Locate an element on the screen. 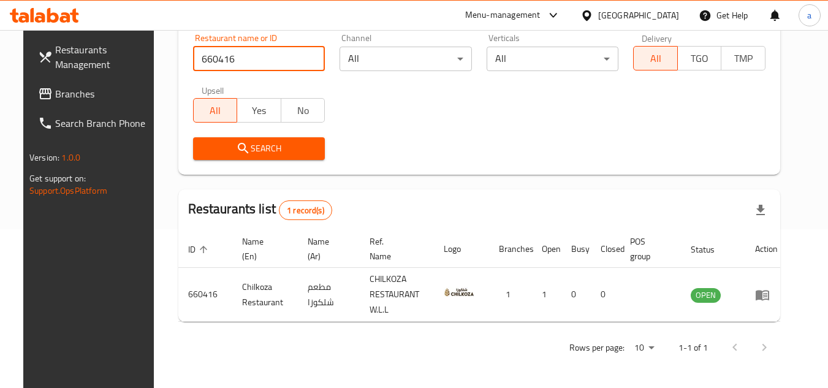 This screenshot has height=388, width=828. table: enhanced table is located at coordinates (483, 276).